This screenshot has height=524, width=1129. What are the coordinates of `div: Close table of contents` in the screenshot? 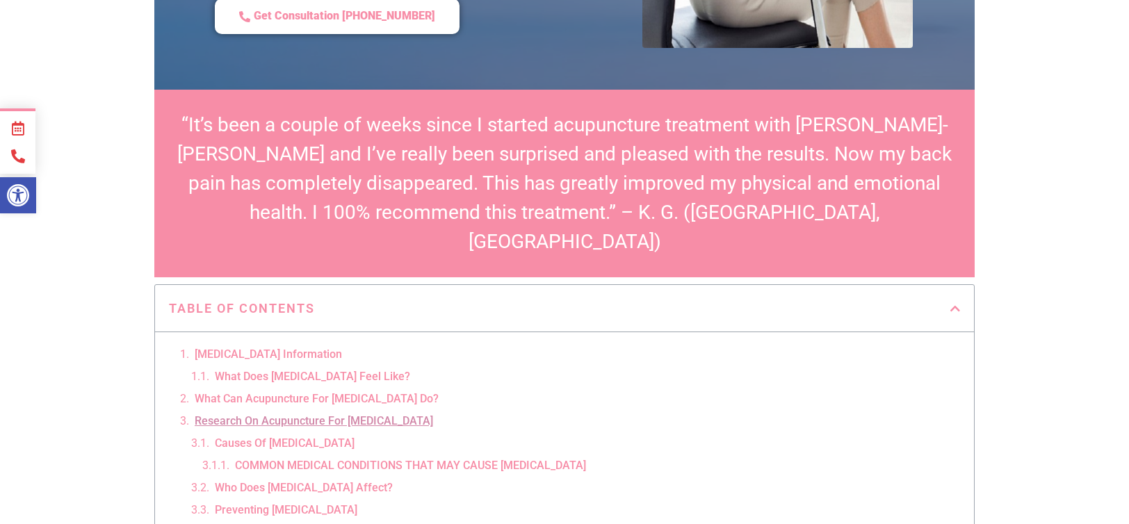 It's located at (955, 309).